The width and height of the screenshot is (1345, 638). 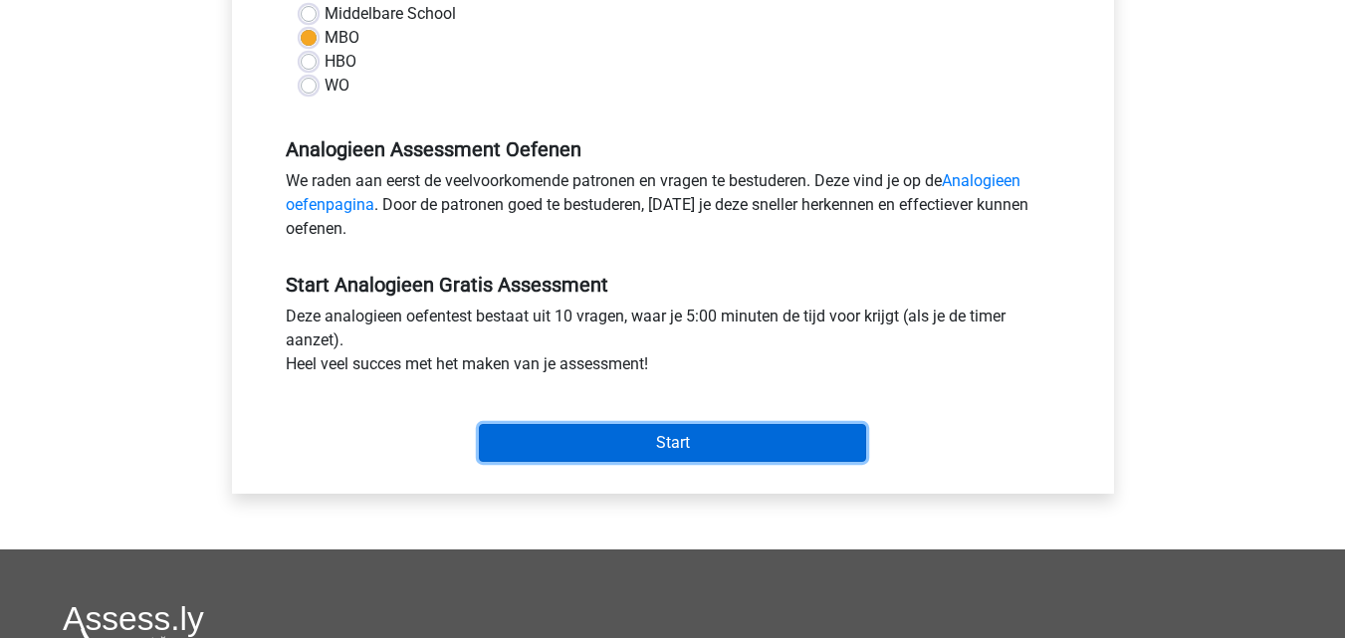 What do you see at coordinates (673, 209) in the screenshot?
I see `div: We raden aan eerst de veelvoorkomende patronen en vragen te bestuderen. Deze vind je op de . Door...` at bounding box center [673, 209].